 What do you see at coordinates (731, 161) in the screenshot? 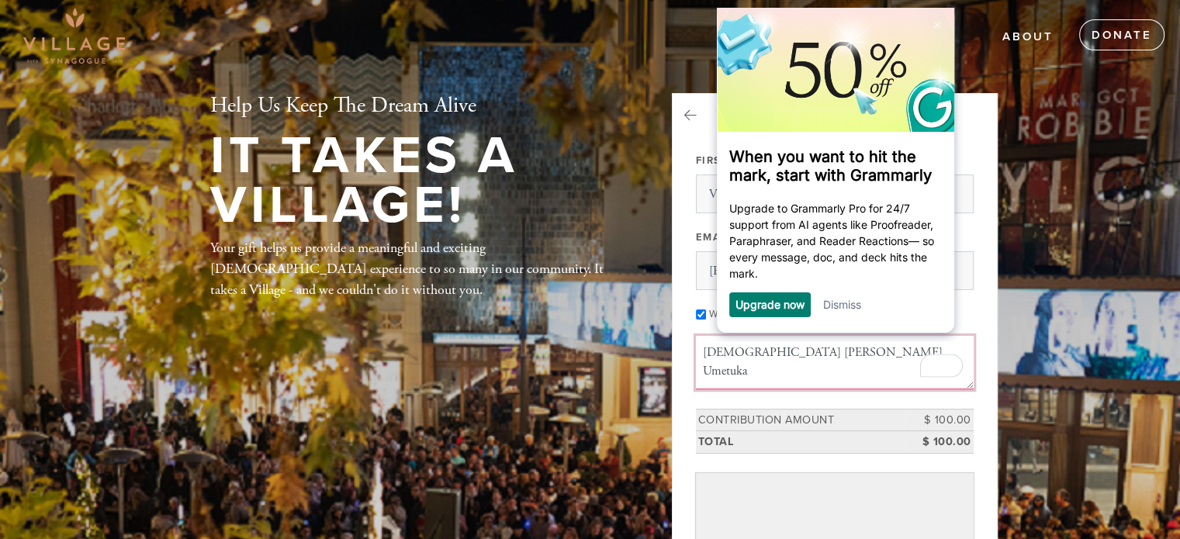
I see `label: First Name` at bounding box center [731, 161].